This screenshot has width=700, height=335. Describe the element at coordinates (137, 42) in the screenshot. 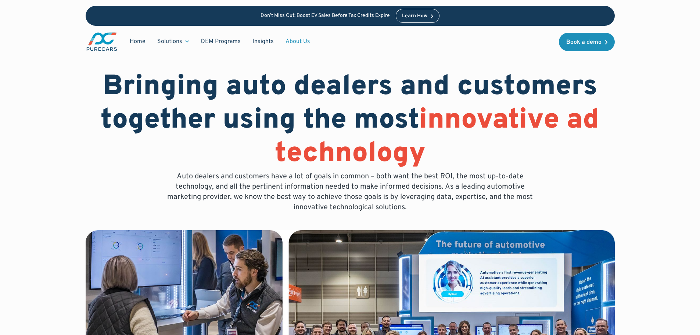

I see `a: Home` at that location.